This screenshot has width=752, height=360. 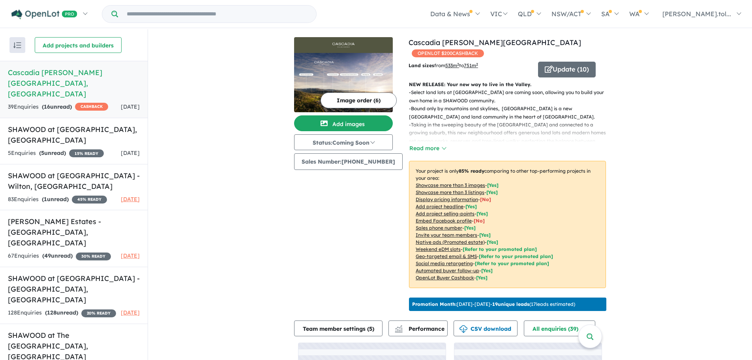 I want to click on p: NEW RELEASE: Your new way to live in the Valley., so click(x=507, y=84).